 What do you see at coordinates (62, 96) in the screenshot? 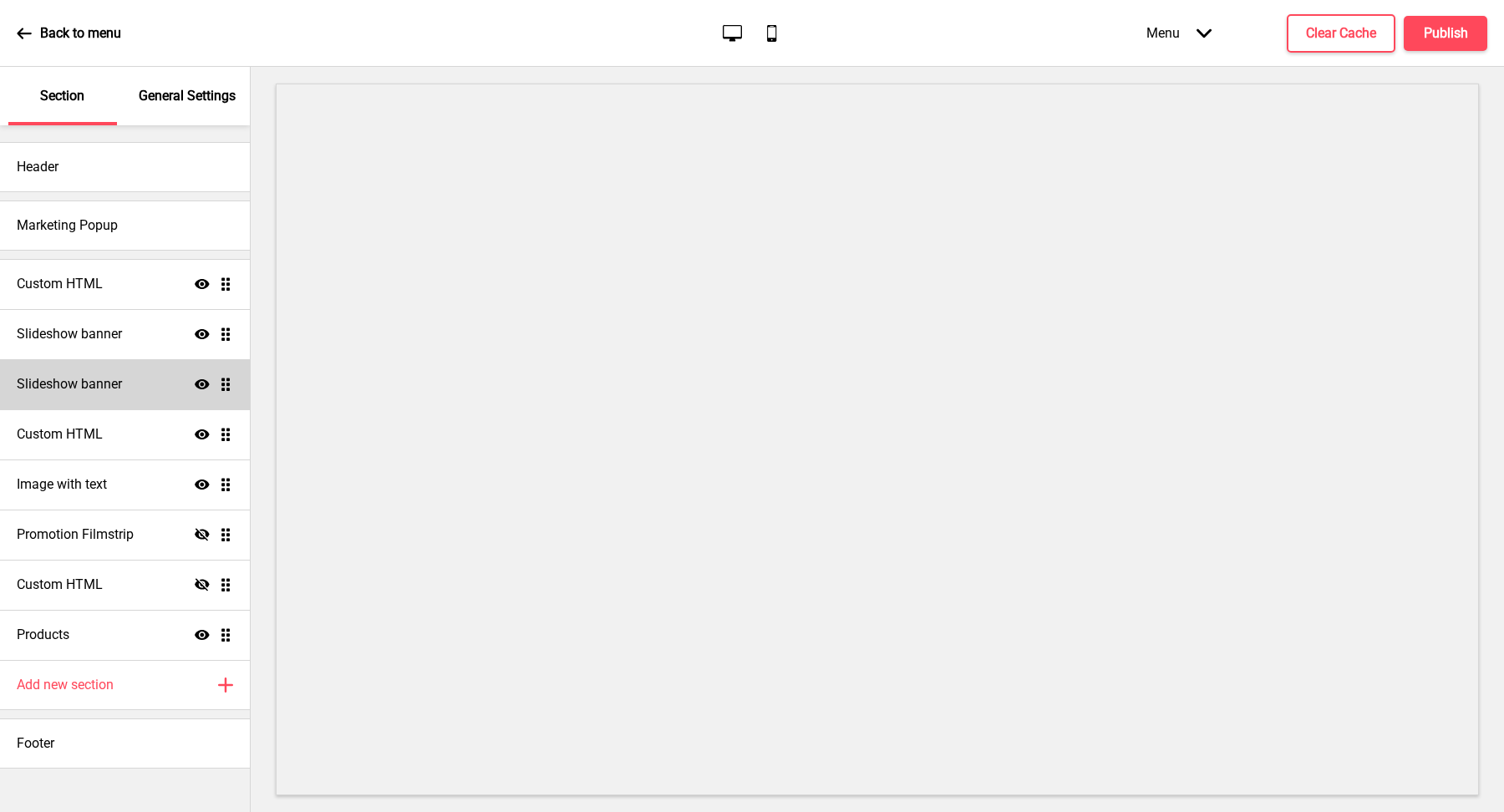
I see `p: Section` at bounding box center [62, 96].